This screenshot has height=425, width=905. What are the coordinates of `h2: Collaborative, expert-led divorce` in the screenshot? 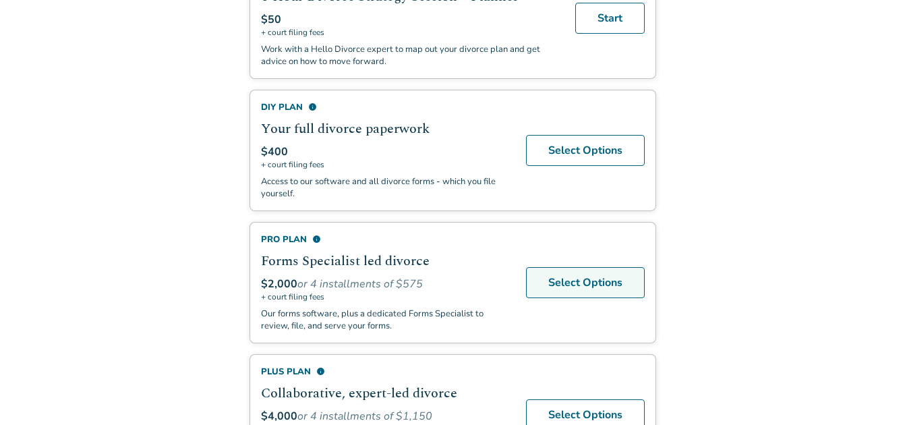 It's located at (385, 393).